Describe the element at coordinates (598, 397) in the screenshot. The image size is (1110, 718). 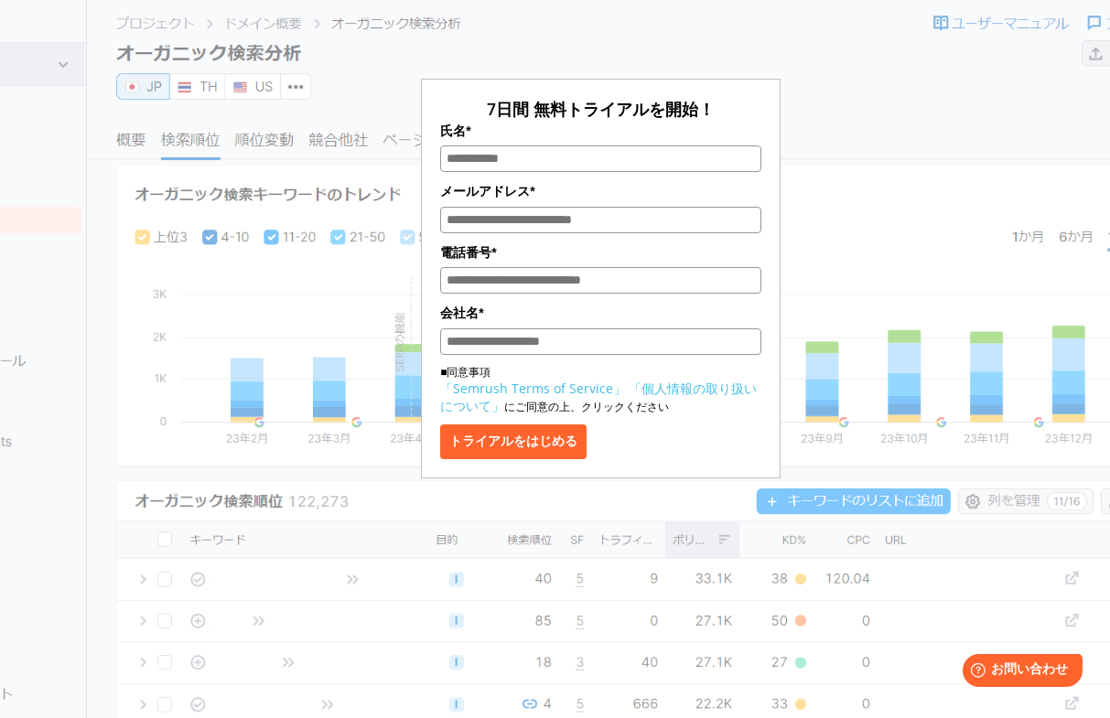
I see `a: 「個人情報の取り扱いについて」` at that location.